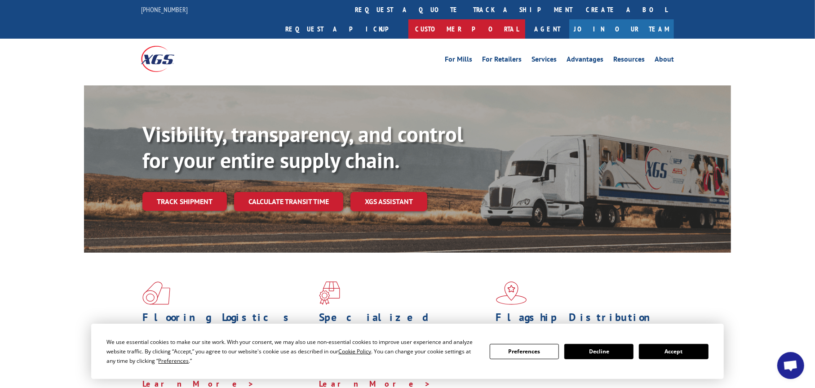  Describe the element at coordinates (156, 293) in the screenshot. I see `img: xgs-icon-total-supply-chain-intelligence-red` at that location.